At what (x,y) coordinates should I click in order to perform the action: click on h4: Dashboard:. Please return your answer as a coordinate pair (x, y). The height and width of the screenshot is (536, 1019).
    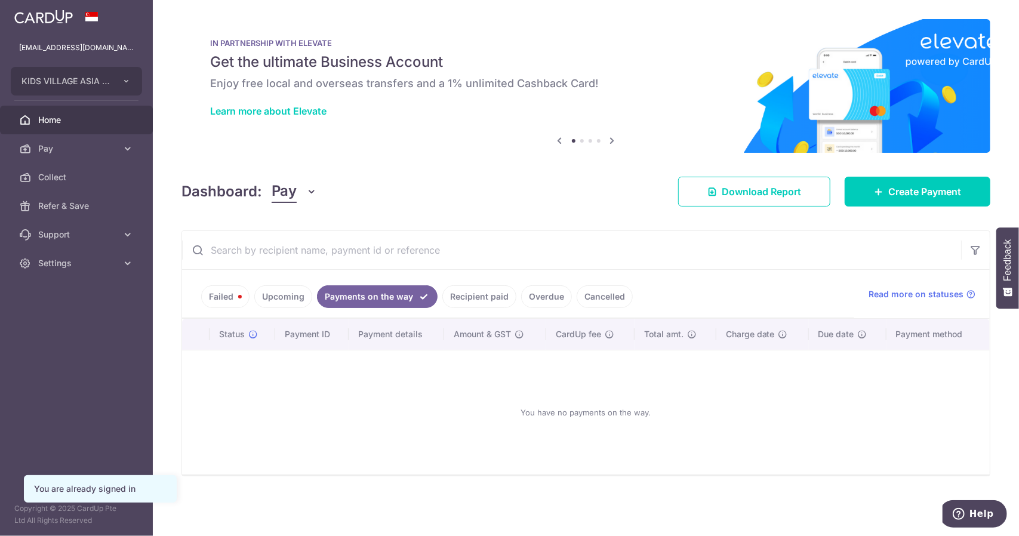
    Looking at the image, I should click on (221, 192).